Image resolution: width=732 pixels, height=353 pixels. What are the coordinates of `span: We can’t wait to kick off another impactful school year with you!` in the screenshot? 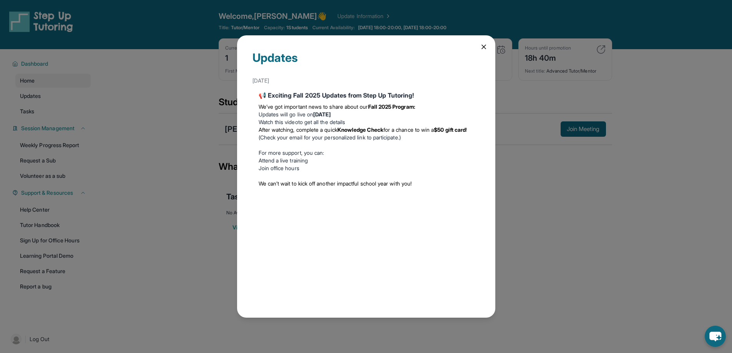 It's located at (335, 183).